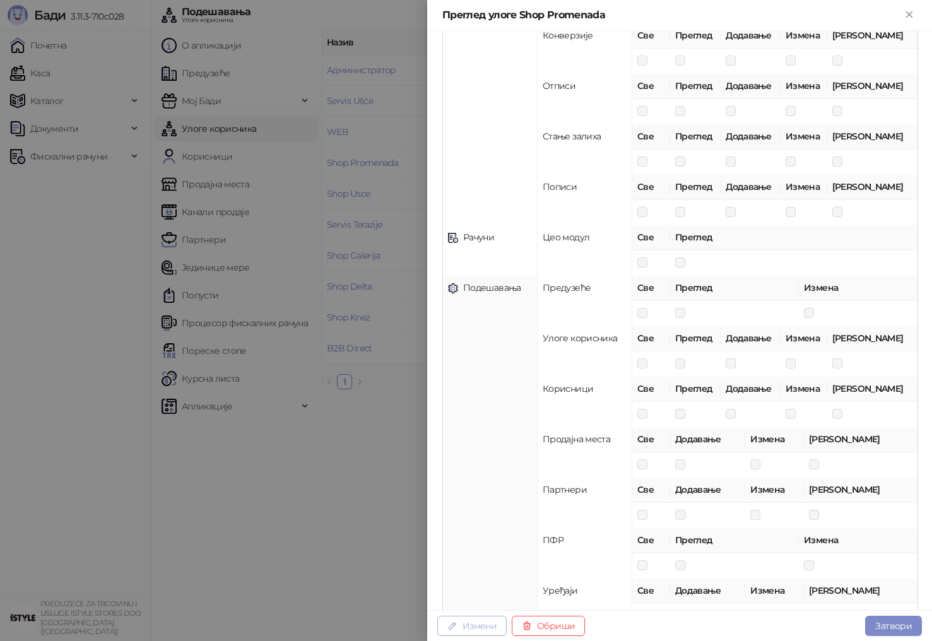  I want to click on td: Стање залиха, so click(585, 150).